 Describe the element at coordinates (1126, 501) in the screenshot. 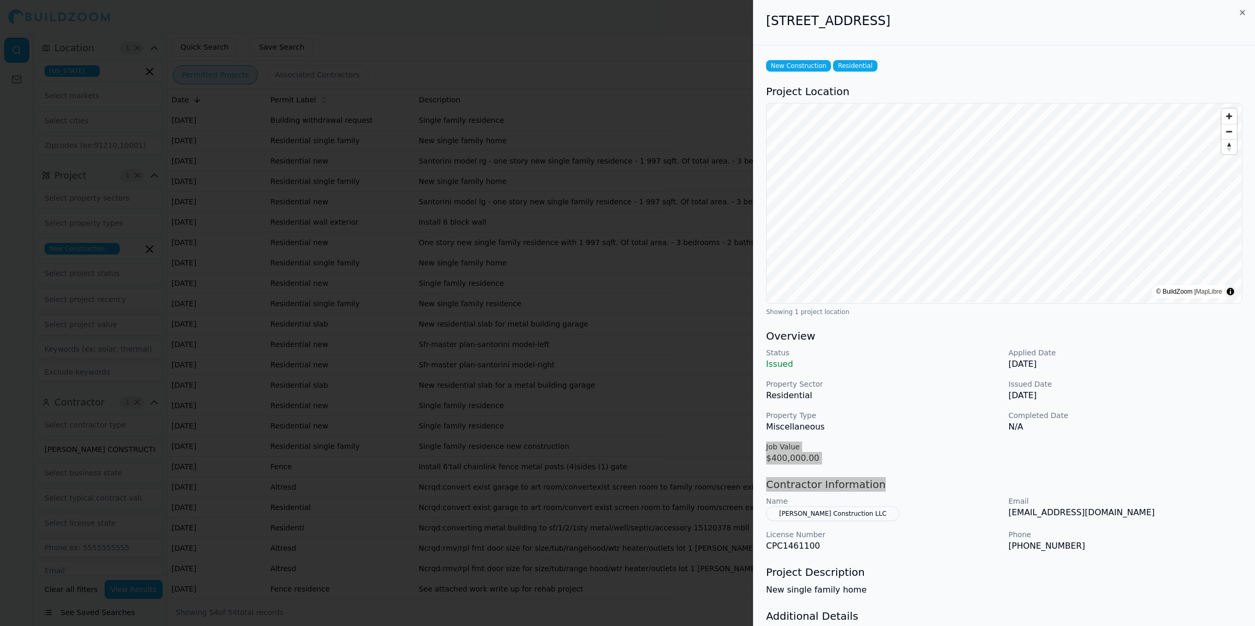

I see `p: Email` at that location.